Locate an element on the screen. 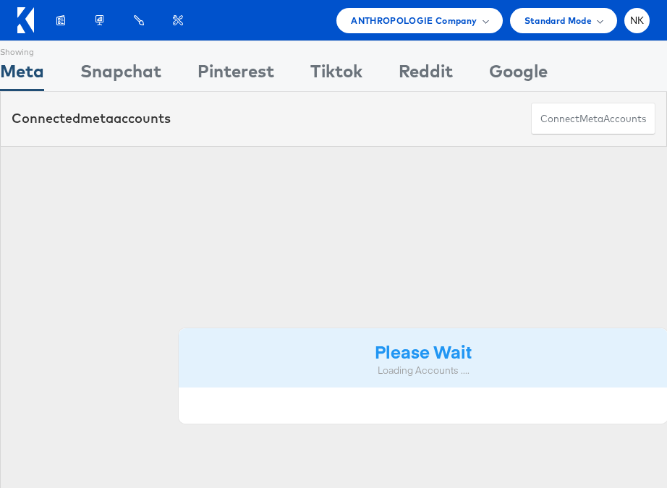 The height and width of the screenshot is (488, 667). div: Loading Accounts .... is located at coordinates (423, 370).